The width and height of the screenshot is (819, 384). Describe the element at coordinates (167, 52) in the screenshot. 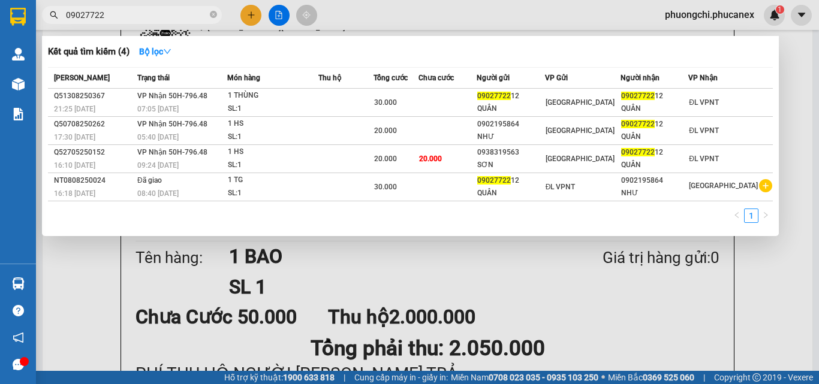

I see `span: down` at that location.